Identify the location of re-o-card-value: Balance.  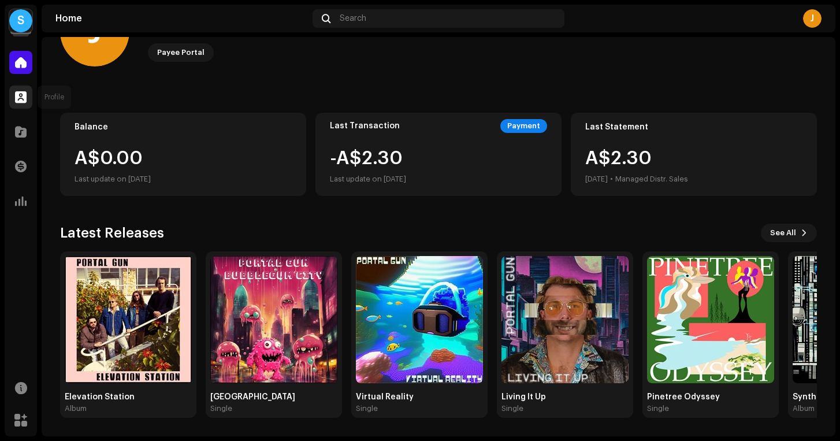
(183, 154).